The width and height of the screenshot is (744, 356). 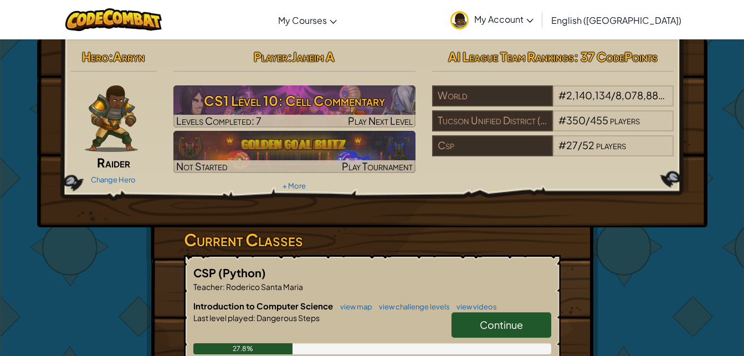 What do you see at coordinates (287, 317) in the screenshot?
I see `span: Dangerous Steps` at bounding box center [287, 317].